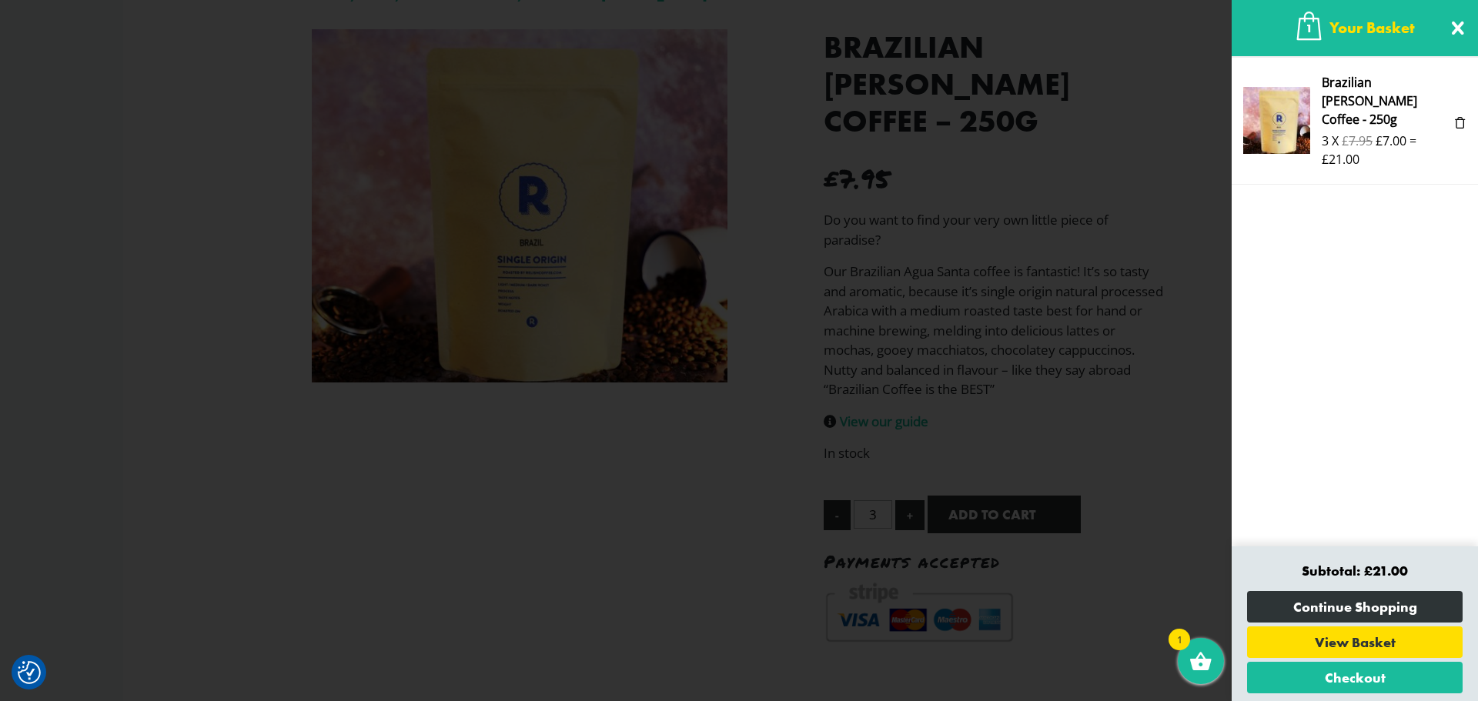  What do you see at coordinates (1277, 120) in the screenshot?
I see `img: Brazilian Single Origin Coffee` at bounding box center [1277, 120].